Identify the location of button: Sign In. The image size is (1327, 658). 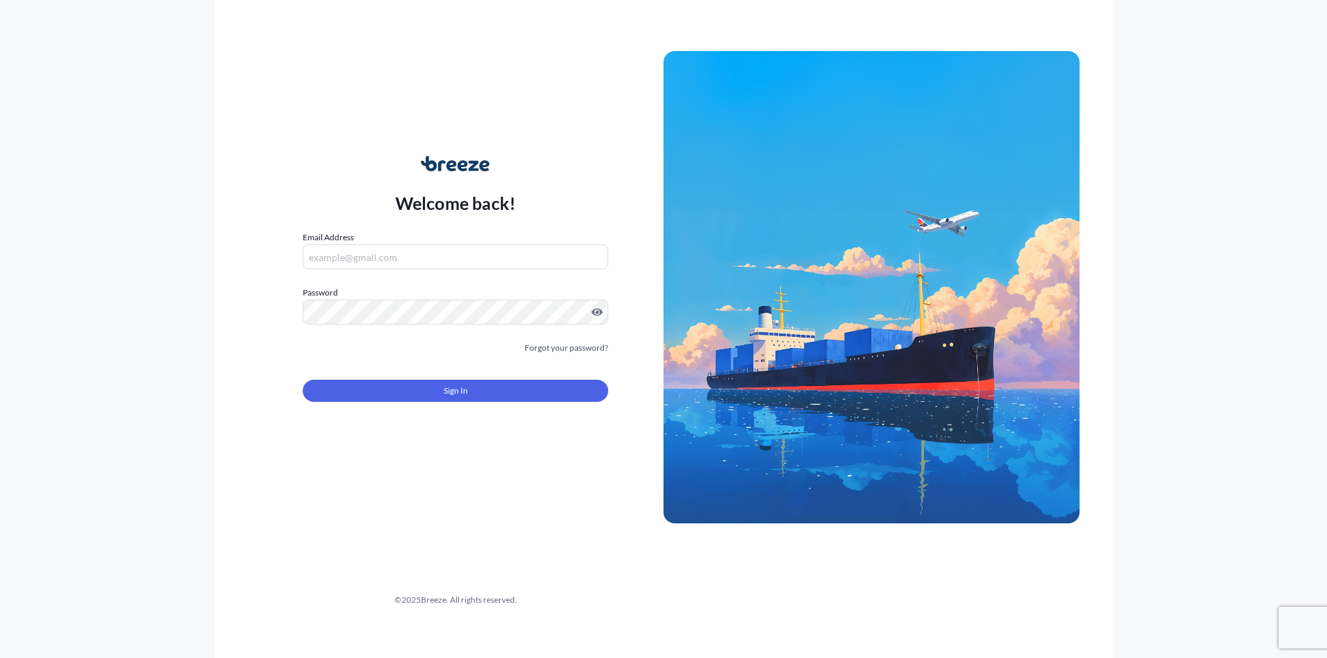
(455, 391).